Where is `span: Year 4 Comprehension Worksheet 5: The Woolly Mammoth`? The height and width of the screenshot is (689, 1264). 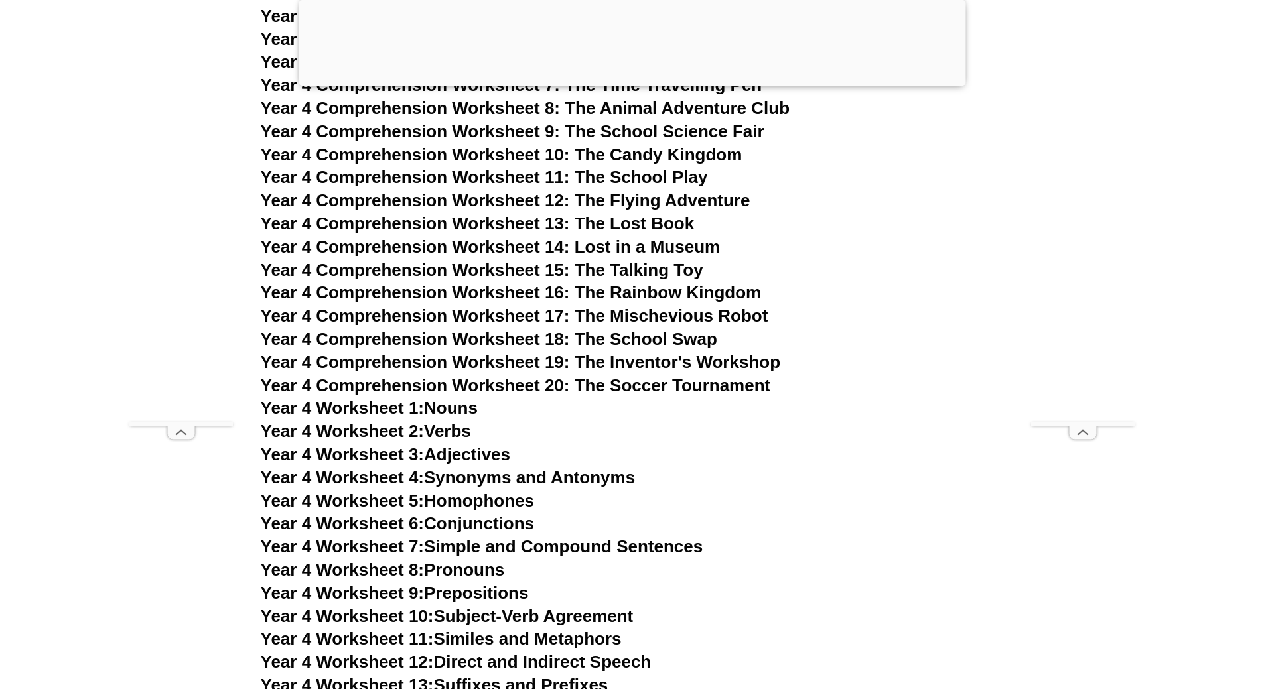
span: Year 4 Comprehension Worksheet 5: The Woolly Mammoth is located at coordinates (501, 39).